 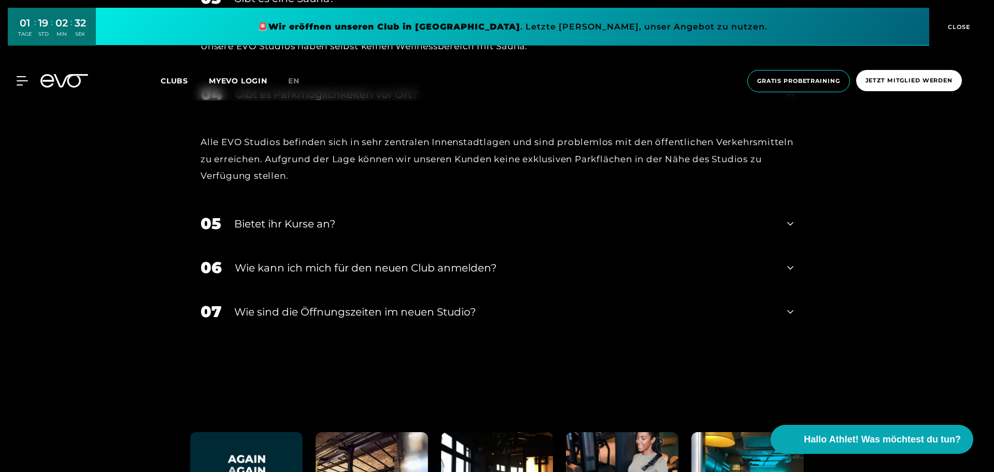 I want to click on div: Bietet ihr Kurse an?, so click(x=504, y=224).